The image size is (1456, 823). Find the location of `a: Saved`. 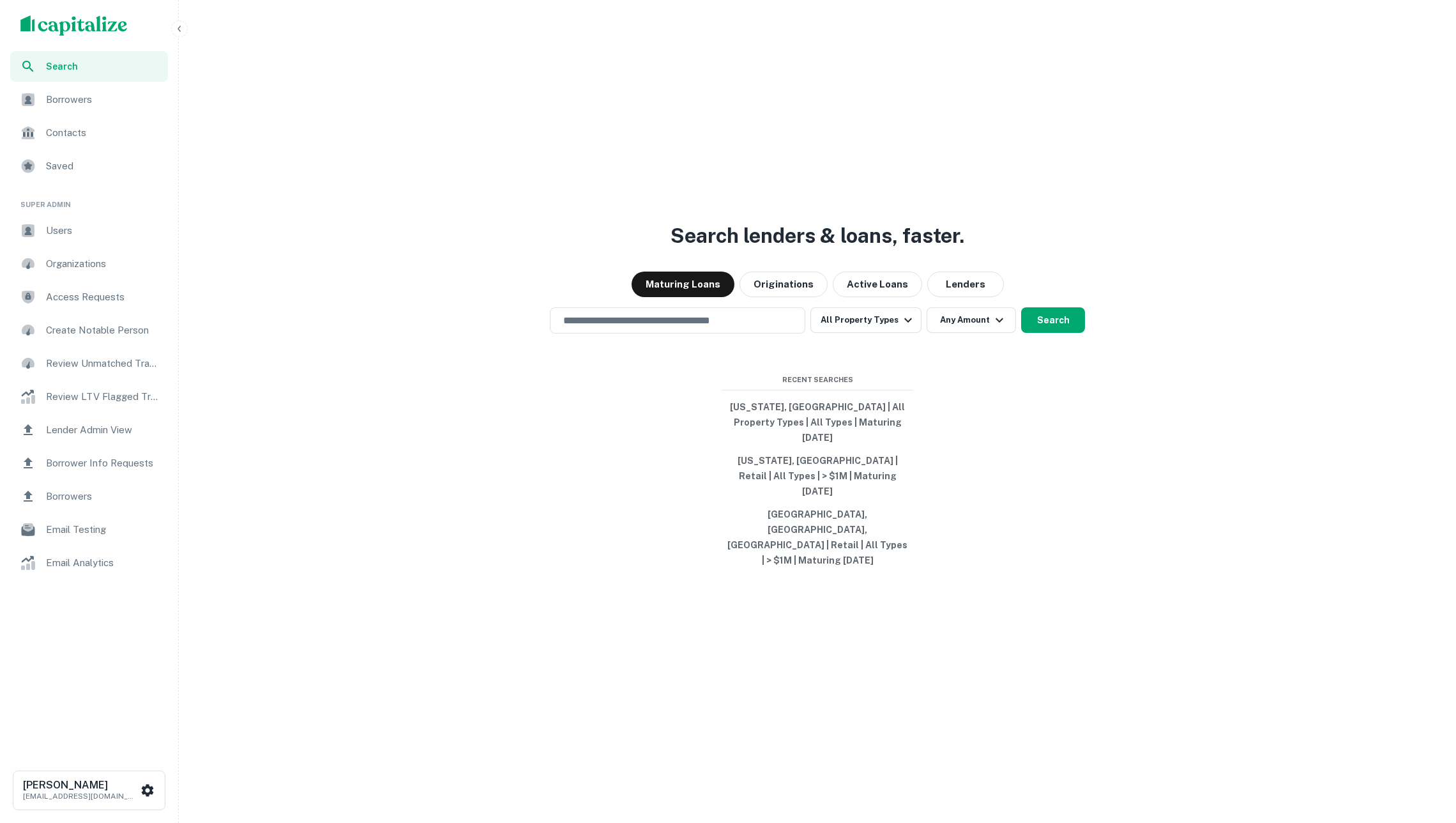

a: Saved is located at coordinates (88, 166).